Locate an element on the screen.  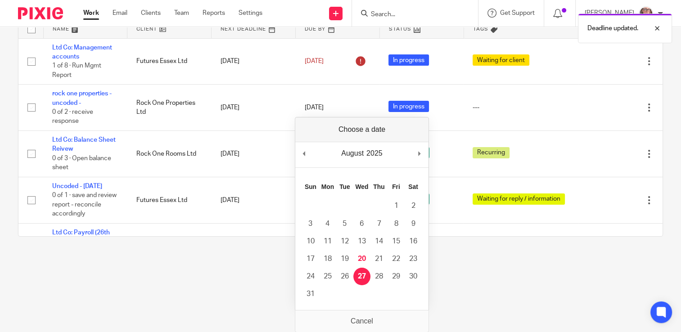
span: 0 of 3 · Open balance sheet is located at coordinates (82, 163).